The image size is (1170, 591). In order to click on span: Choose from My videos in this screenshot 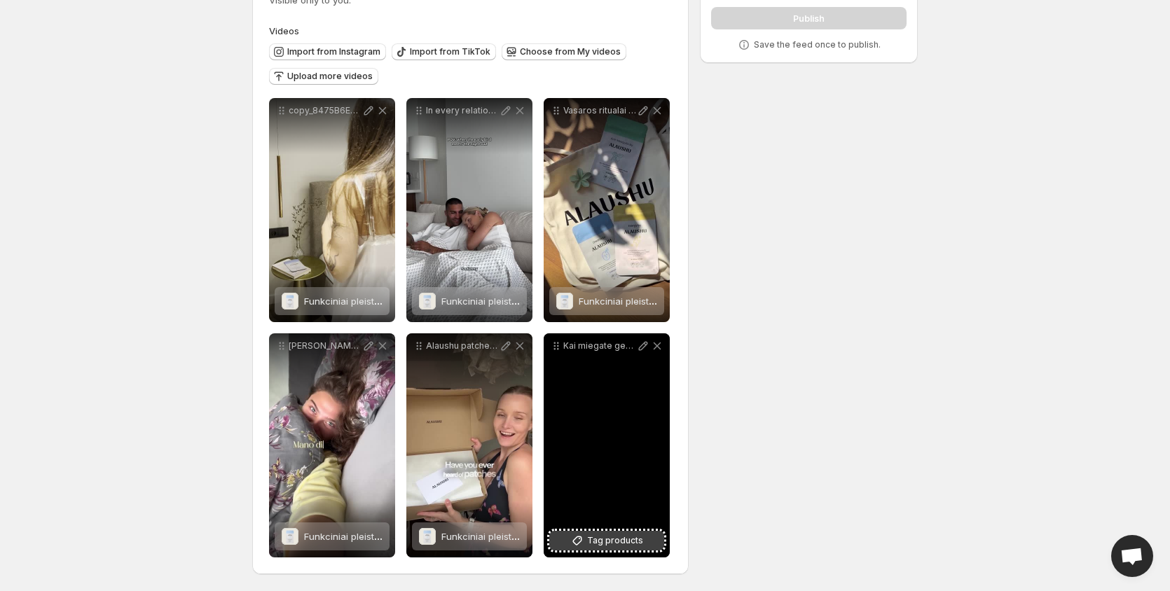, I will do `click(570, 52)`.